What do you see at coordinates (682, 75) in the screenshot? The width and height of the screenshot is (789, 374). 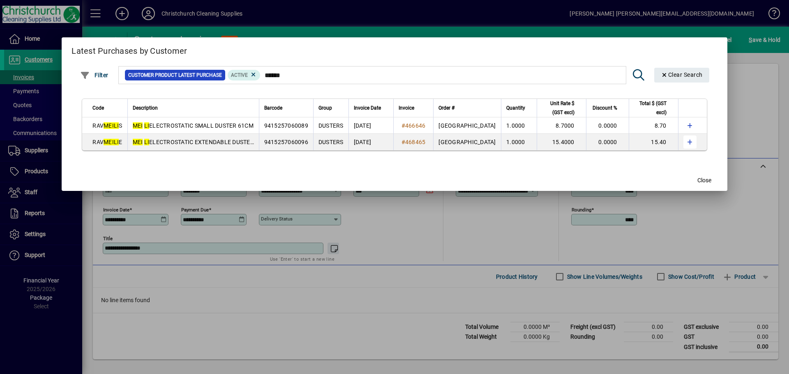 I see `span: Clear Search` at bounding box center [682, 75].